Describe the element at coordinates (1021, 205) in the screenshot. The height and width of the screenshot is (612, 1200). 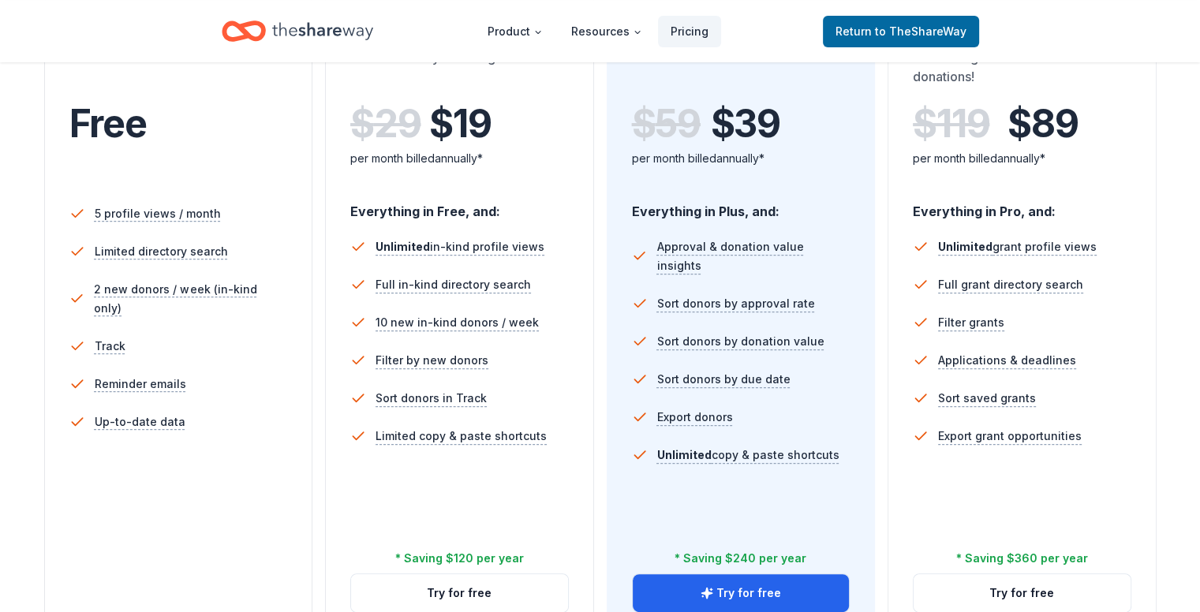
I see `div: Everything in Pro, and:` at that location.